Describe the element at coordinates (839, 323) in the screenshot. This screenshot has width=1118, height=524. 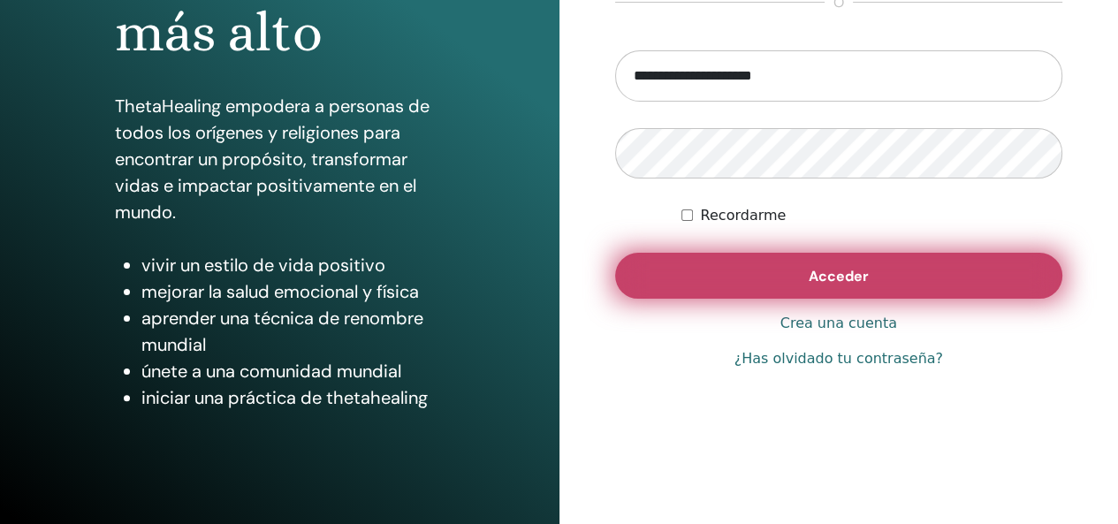
I see `a: Crea una cuenta` at that location.